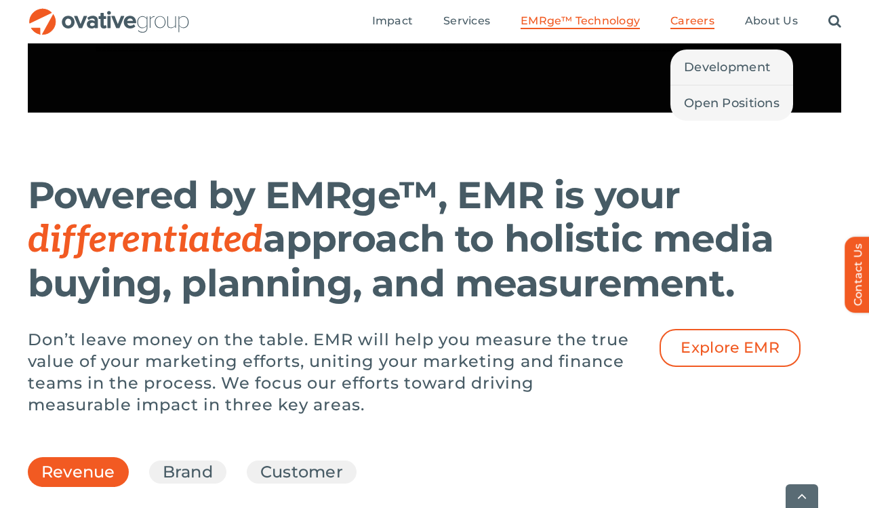  Describe the element at coordinates (466, 21) in the screenshot. I see `span: Services` at that location.